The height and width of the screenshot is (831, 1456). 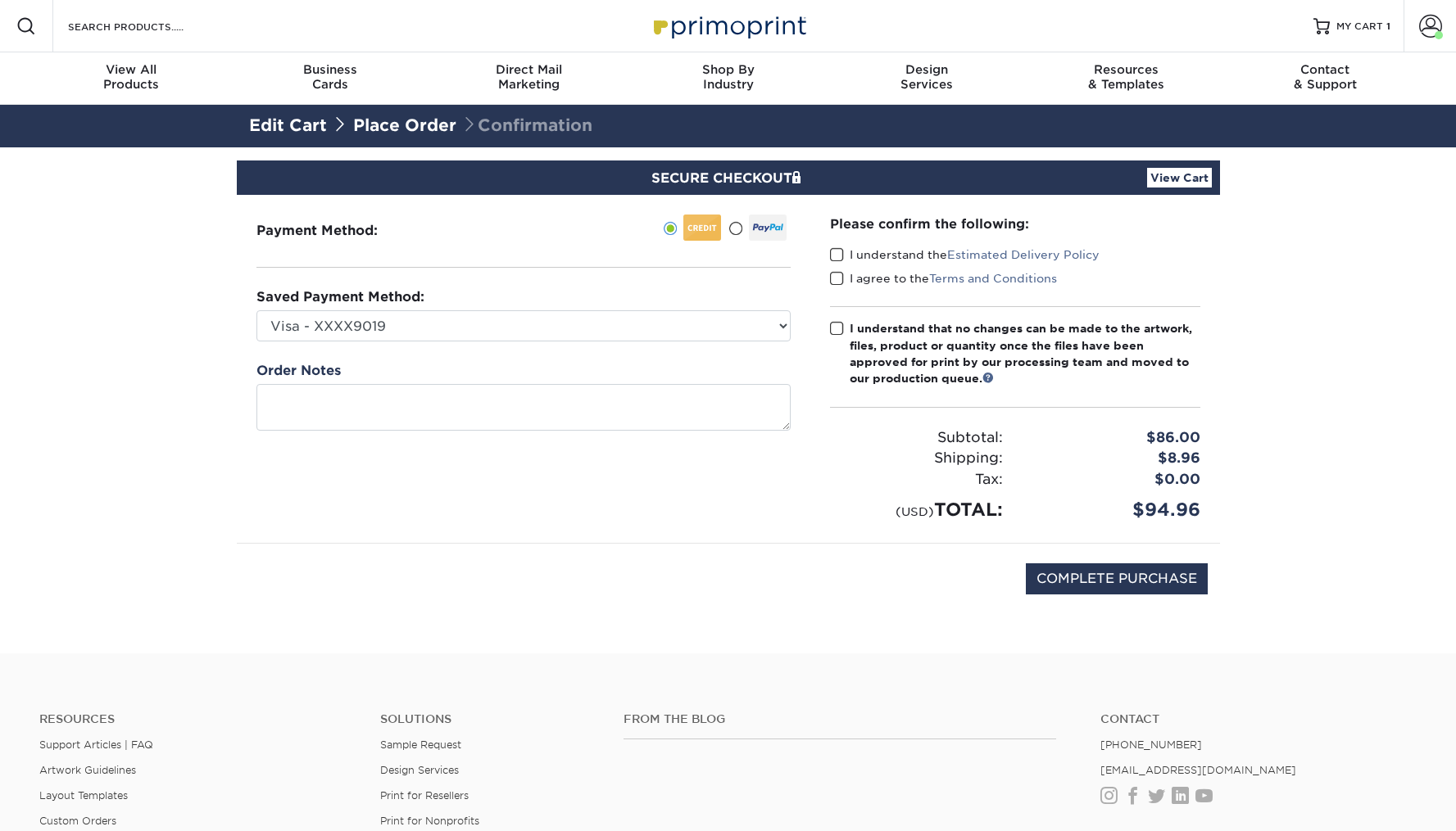 I want to click on span: View All, so click(x=131, y=70).